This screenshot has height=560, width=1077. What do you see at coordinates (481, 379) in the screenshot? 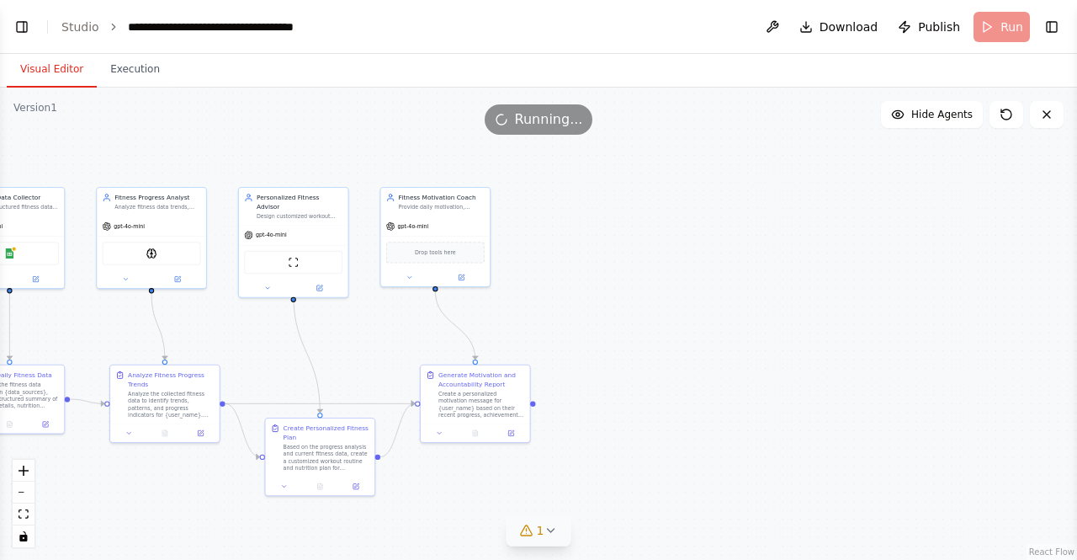
I see `div: Generate Motivation and Accountability Report` at bounding box center [481, 379].